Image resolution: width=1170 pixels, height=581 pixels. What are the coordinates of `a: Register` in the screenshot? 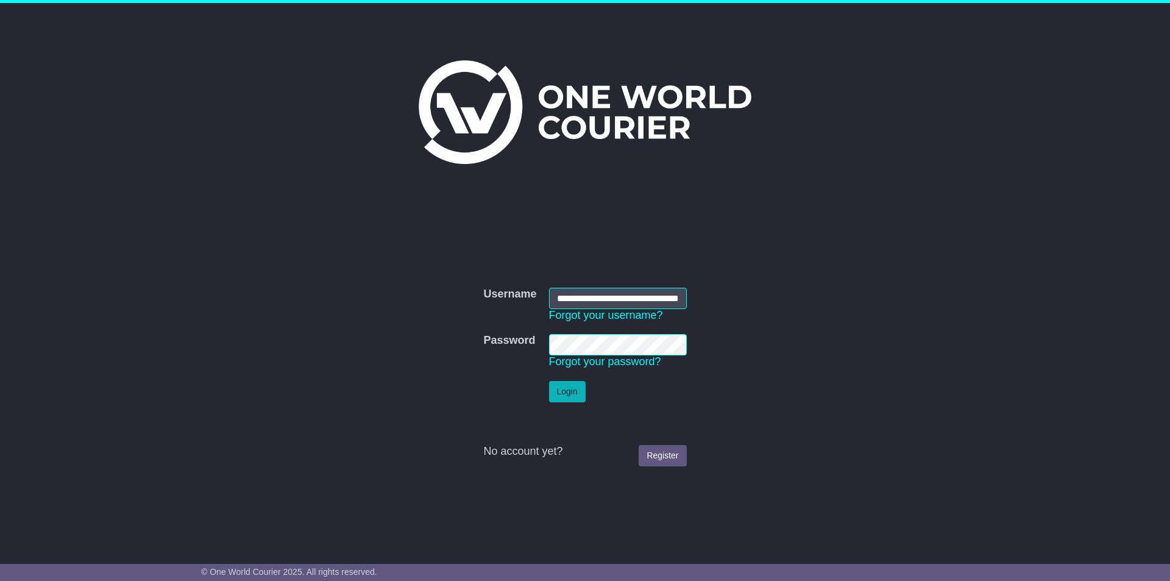 It's located at (662, 455).